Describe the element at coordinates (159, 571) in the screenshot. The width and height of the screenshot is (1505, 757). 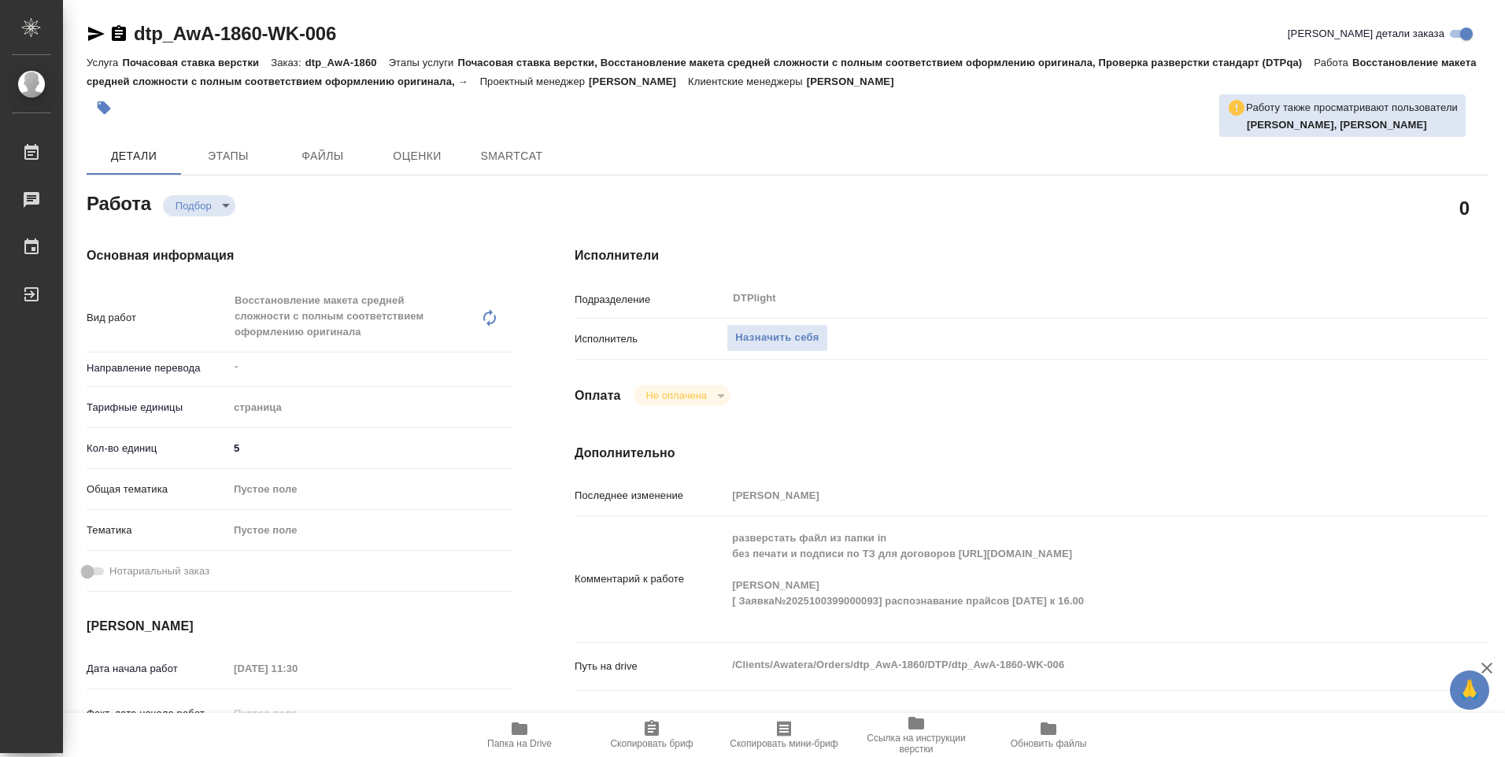
I see `span: Нотариальный заказ` at that location.